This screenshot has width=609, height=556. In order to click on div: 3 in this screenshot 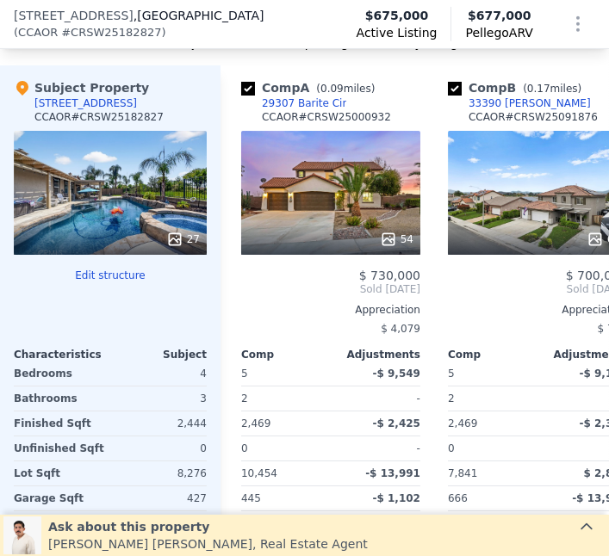, I will do `click(160, 399)`.